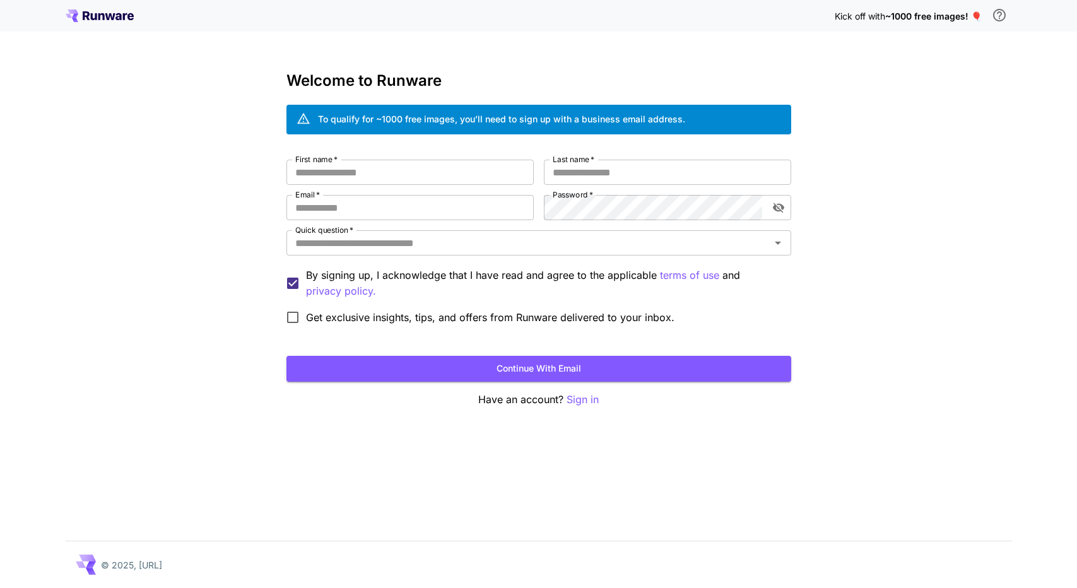 This screenshot has width=1077, height=588. I want to click on p: privacy policy., so click(341, 291).